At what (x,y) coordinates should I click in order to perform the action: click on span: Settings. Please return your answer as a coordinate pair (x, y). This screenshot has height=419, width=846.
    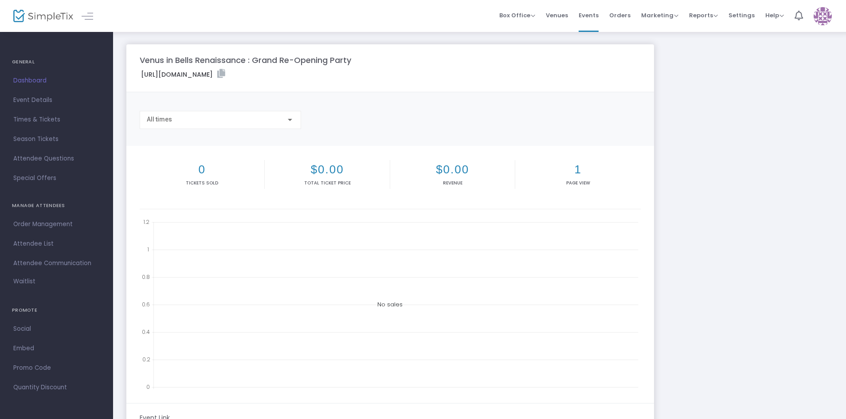
    Looking at the image, I should click on (742, 15).